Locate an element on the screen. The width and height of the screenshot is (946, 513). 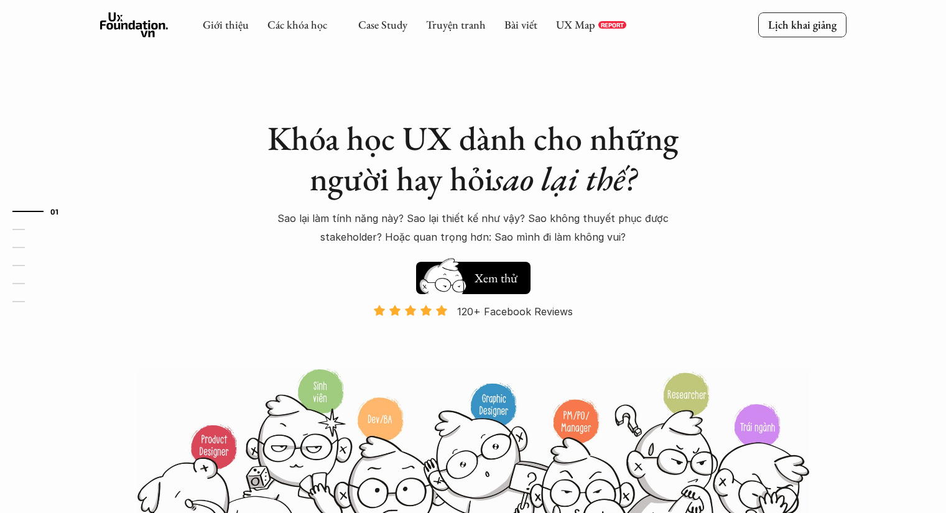
a: UX Map is located at coordinates (575, 24).